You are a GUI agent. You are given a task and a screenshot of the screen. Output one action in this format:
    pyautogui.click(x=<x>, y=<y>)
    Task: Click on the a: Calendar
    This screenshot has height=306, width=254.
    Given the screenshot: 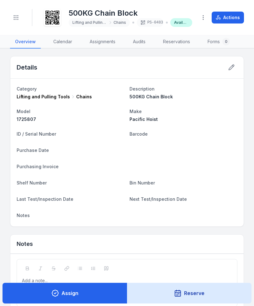 What is the action you would take?
    pyautogui.click(x=63, y=42)
    